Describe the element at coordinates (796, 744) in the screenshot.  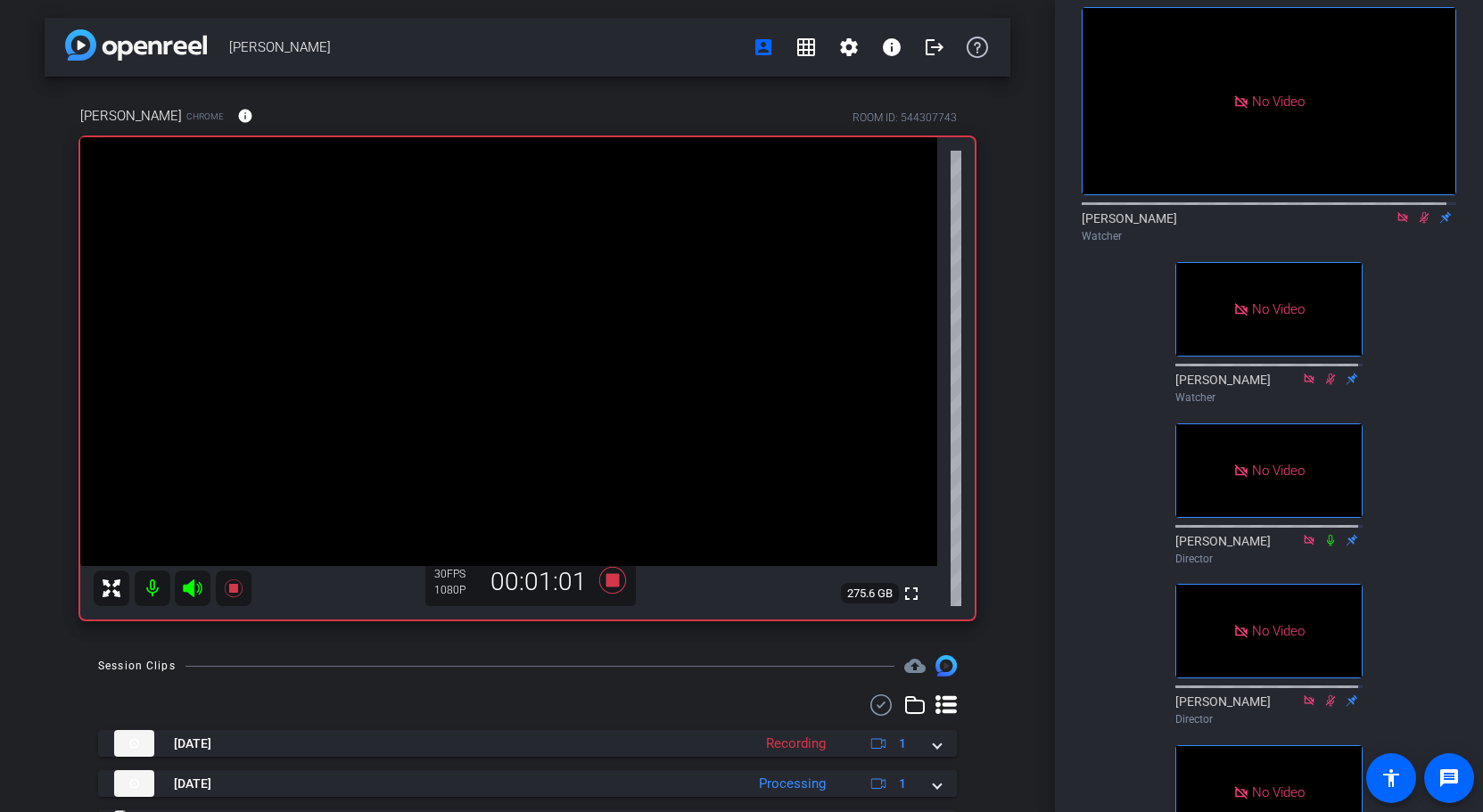
I see `div: Recording` at that location.